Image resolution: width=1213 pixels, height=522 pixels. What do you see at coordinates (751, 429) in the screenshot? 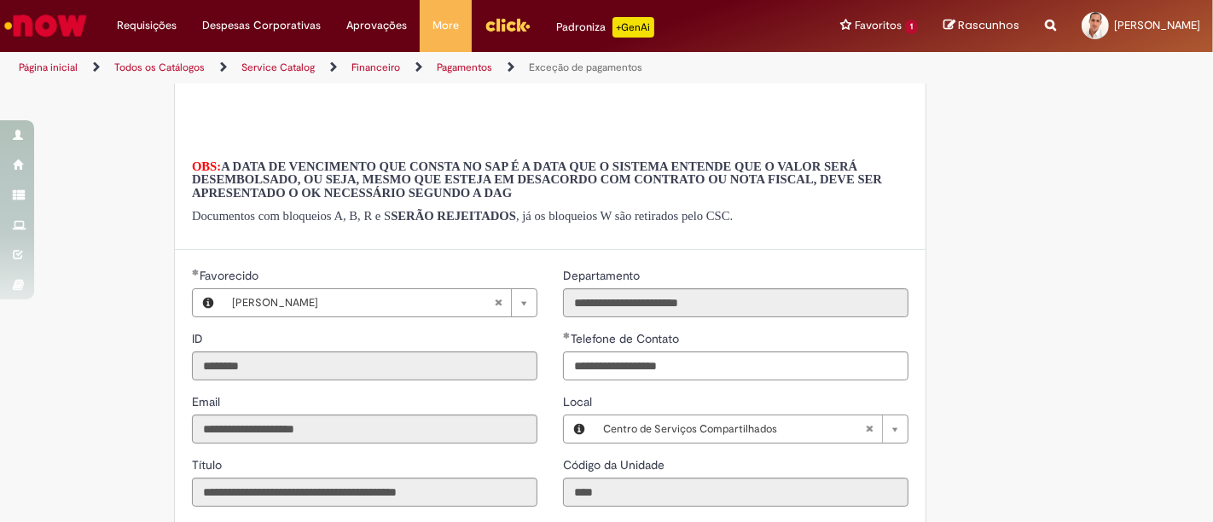
I see `a: Centro de Serviços CompartilhadosLimpar campo Local` at bounding box center [751, 429].